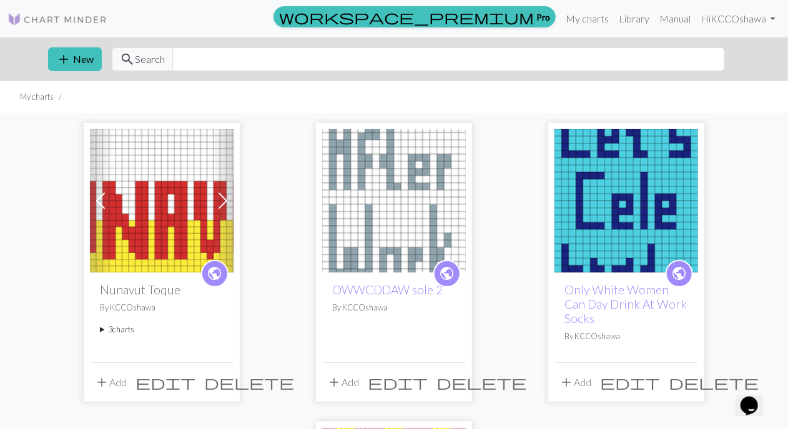  What do you see at coordinates (738, 19) in the screenshot?
I see `a: HiKCCOshawa` at bounding box center [738, 19].